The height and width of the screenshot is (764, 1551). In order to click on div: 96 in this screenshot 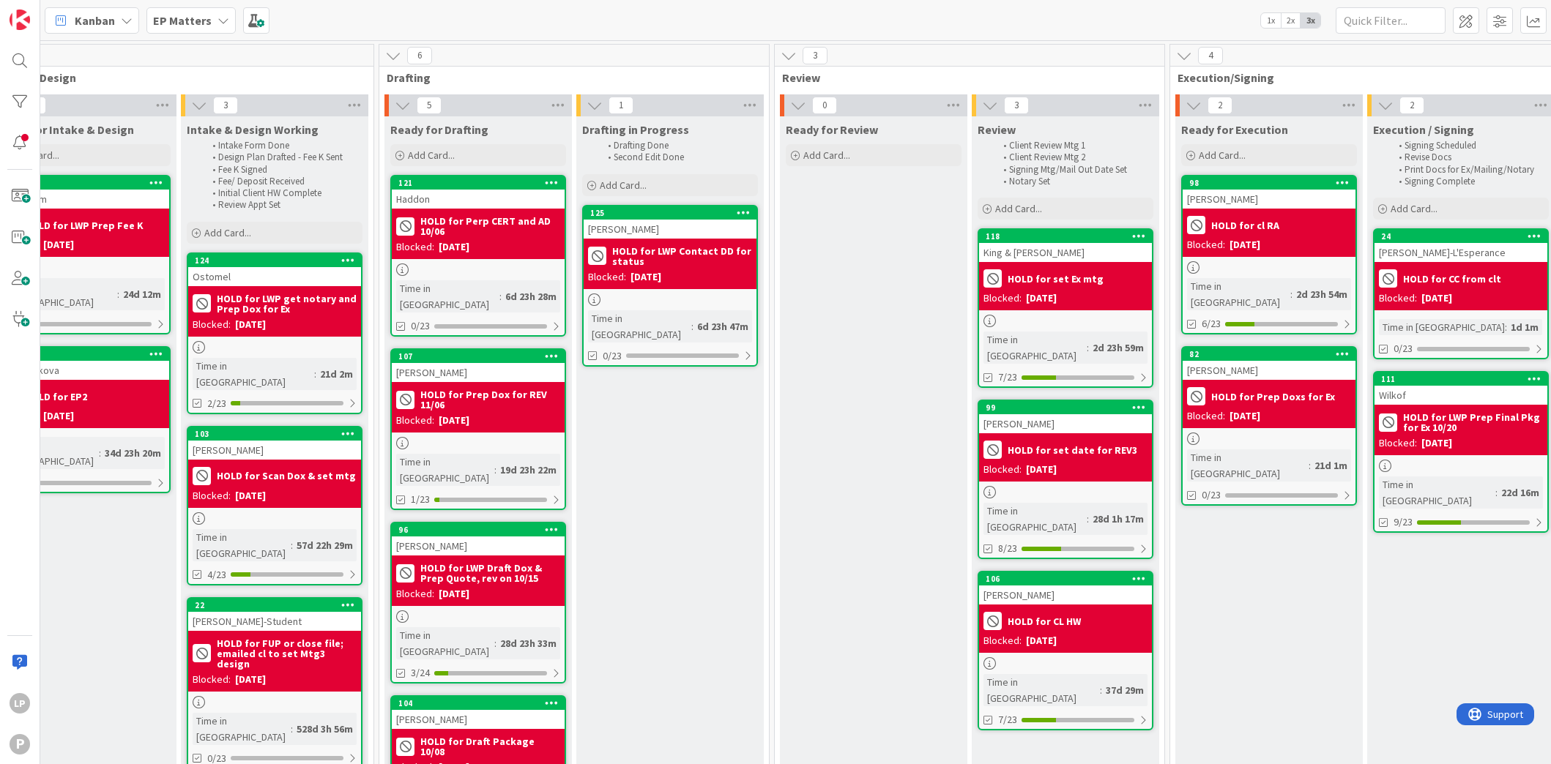, I will do `click(481, 530)`.